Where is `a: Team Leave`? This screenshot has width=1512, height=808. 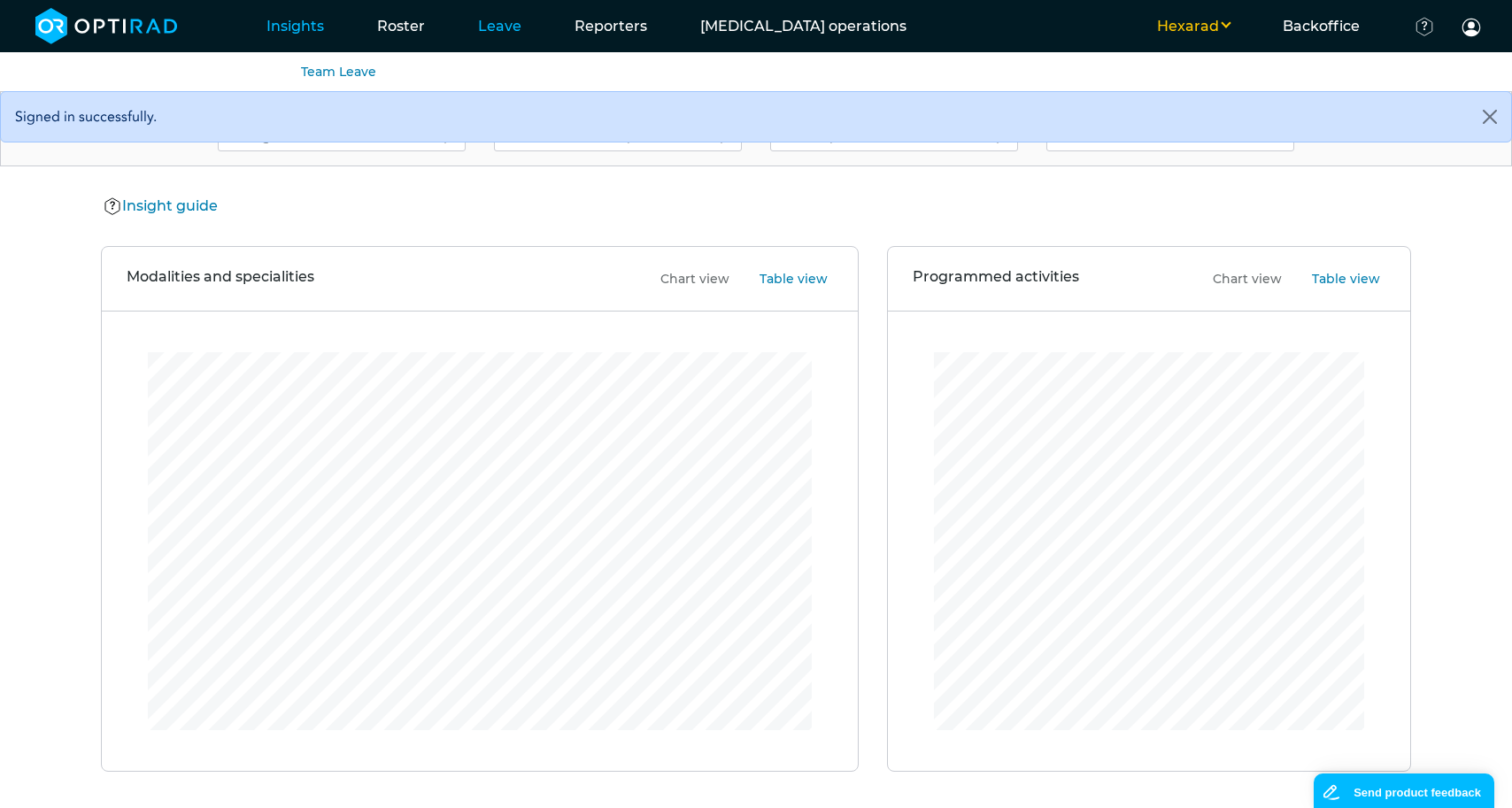 a: Team Leave is located at coordinates (338, 72).